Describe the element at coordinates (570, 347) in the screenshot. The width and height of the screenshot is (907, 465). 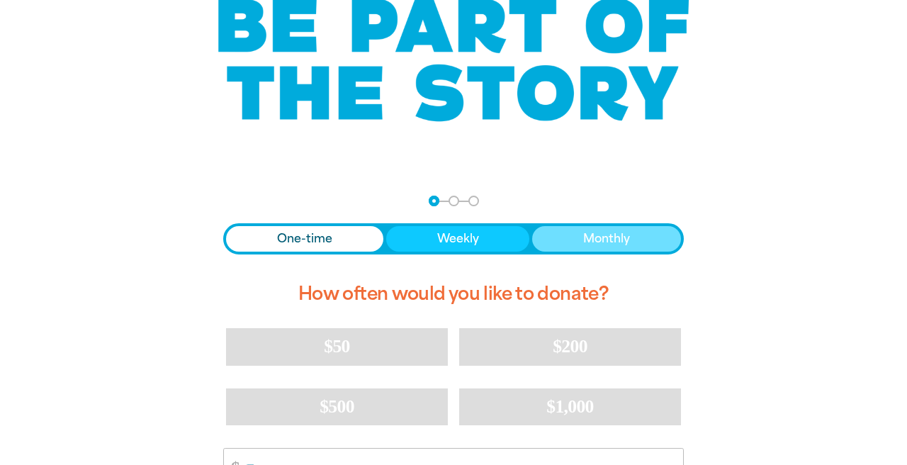
I see `button: $200` at that location.